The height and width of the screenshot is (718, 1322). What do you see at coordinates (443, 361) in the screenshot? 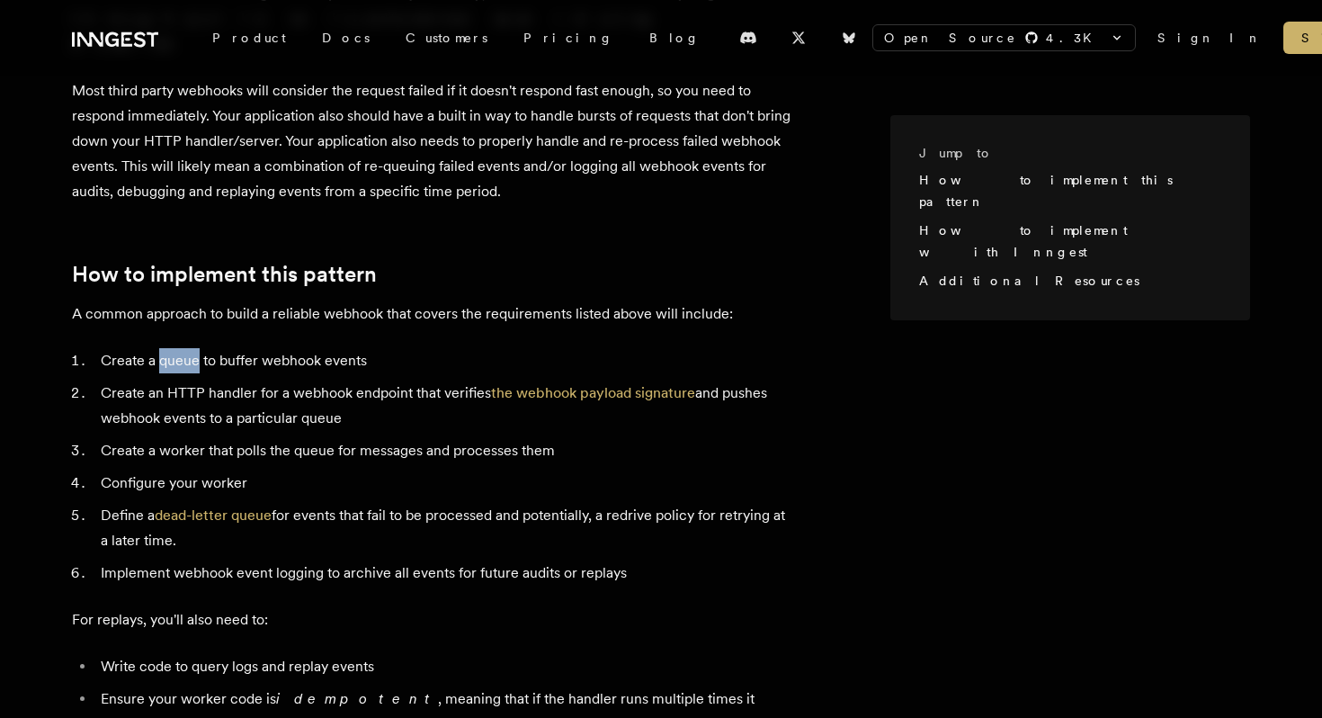
I see `li: Create a queue to buffer webhook events` at bounding box center [443, 361].